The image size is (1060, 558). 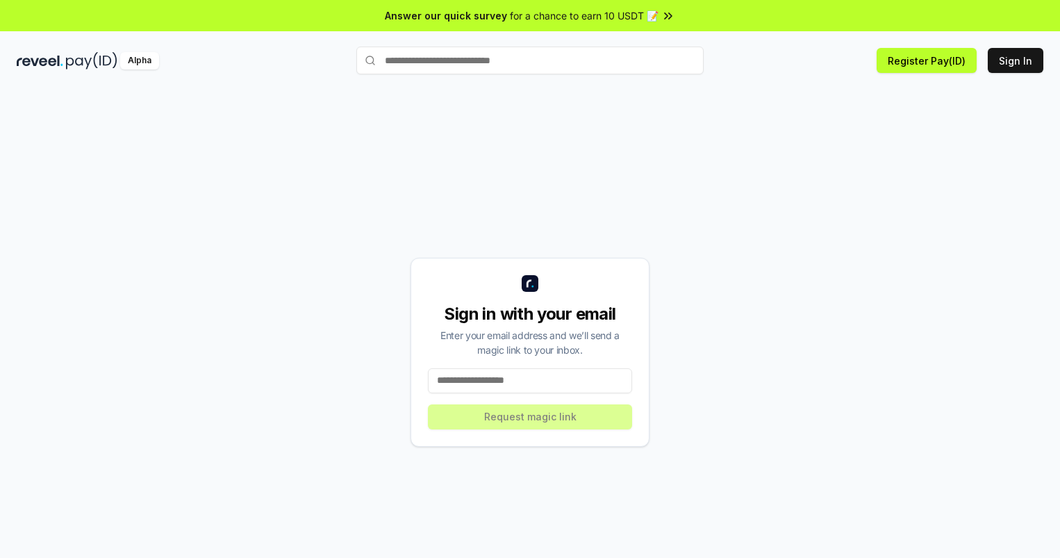 What do you see at coordinates (40, 60) in the screenshot?
I see `img: reveel_dark` at bounding box center [40, 60].